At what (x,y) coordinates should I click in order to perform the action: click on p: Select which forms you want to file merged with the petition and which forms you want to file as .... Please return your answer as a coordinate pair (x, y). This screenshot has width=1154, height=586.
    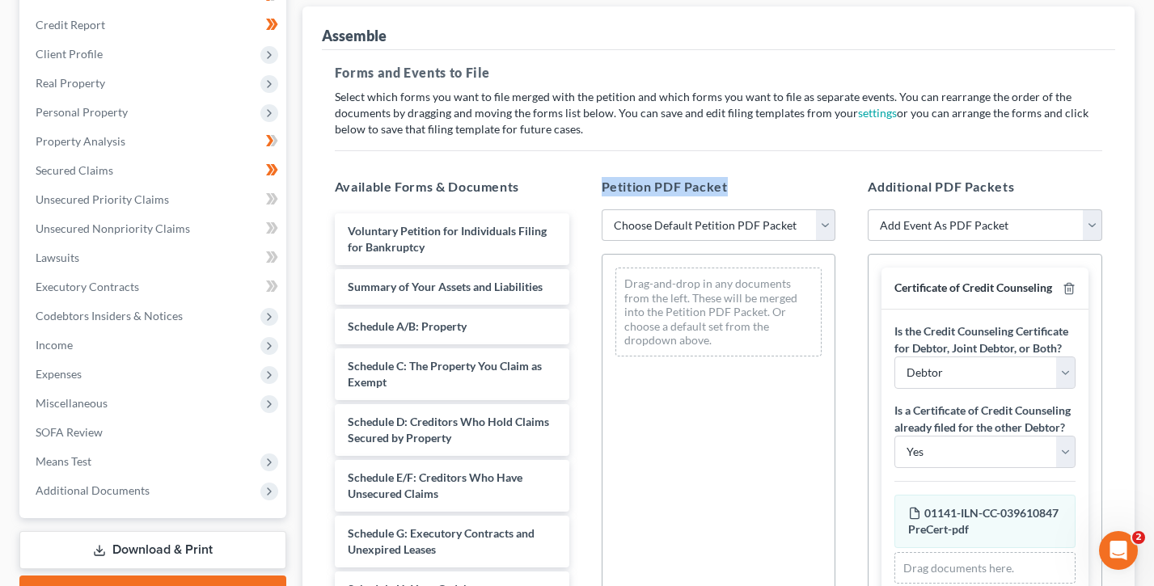
    Looking at the image, I should click on (718, 113).